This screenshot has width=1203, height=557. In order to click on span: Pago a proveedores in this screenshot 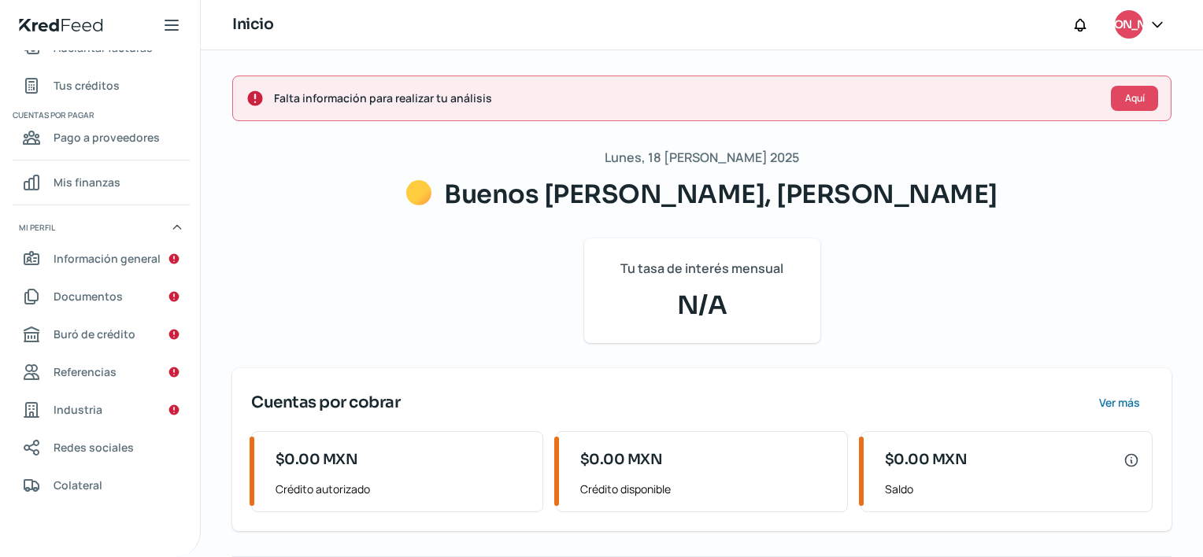, I will do `click(106, 137)`.